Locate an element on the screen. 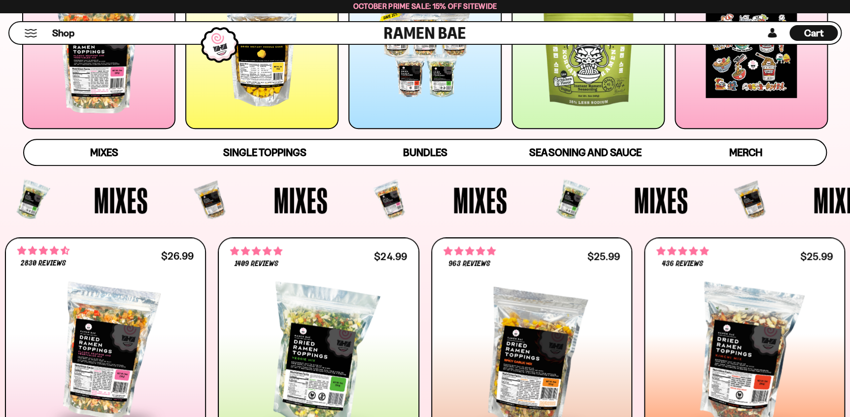 This screenshot has height=417, width=850. div: $24.99 is located at coordinates (390, 256).